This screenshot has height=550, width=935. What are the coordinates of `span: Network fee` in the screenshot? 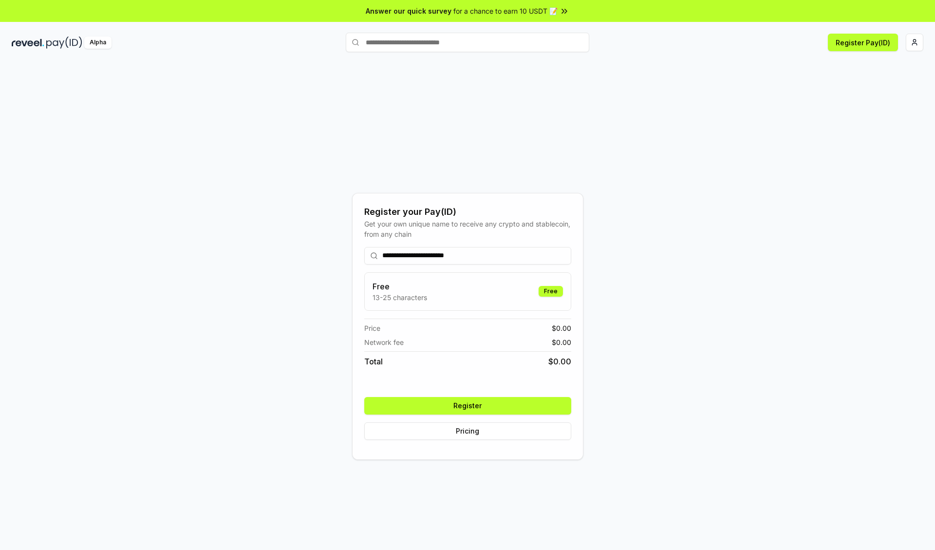 It's located at (384, 342).